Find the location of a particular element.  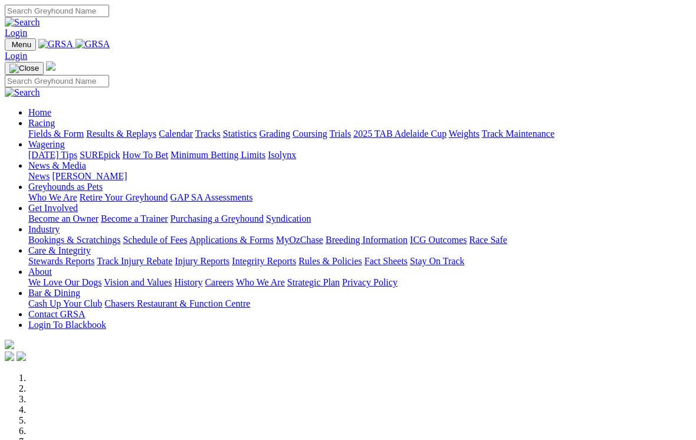

a: Isolynx is located at coordinates (282, 154).